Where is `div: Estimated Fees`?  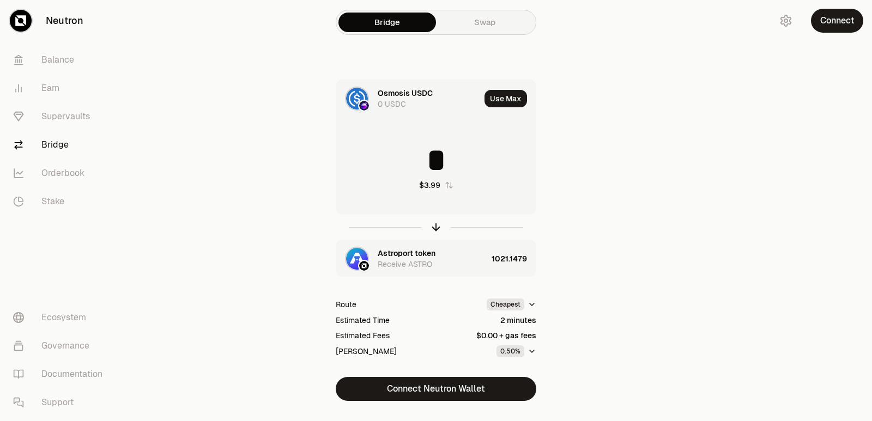
div: Estimated Fees is located at coordinates (362, 336).